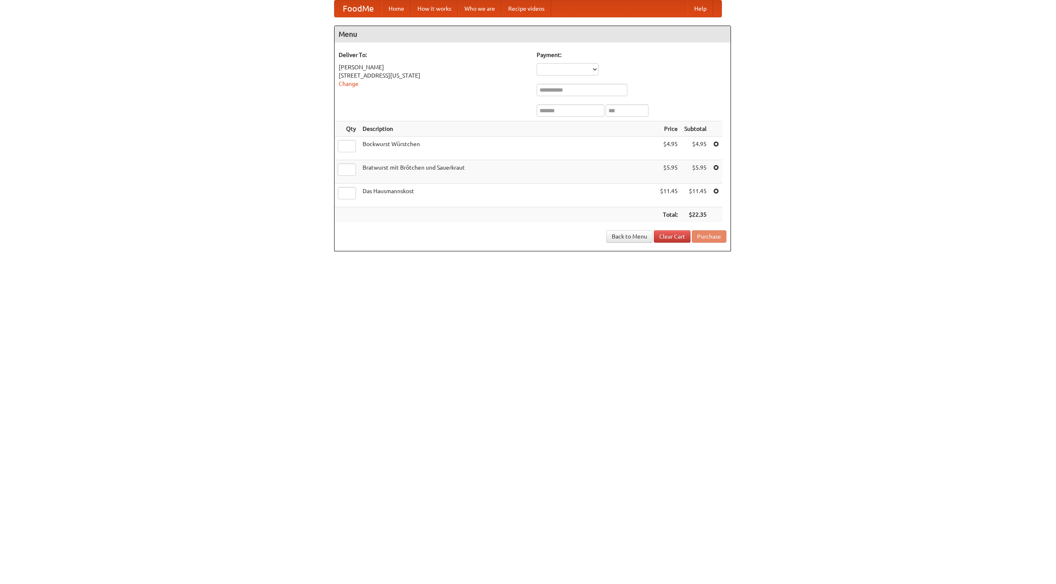 The height and width of the screenshot is (584, 1056). What do you see at coordinates (630, 236) in the screenshot?
I see `a: Back to Menu` at bounding box center [630, 236].